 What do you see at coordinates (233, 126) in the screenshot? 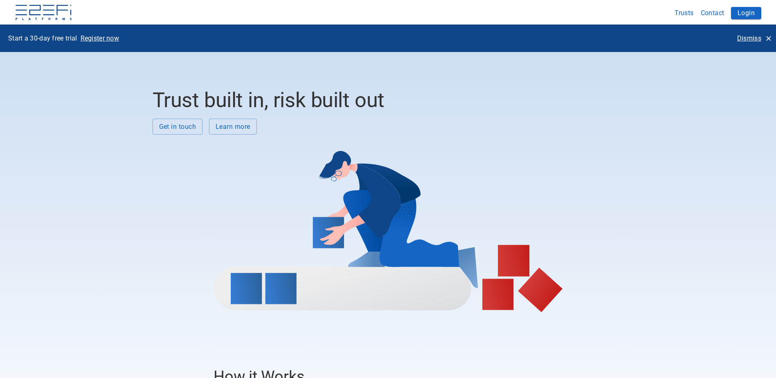
I see `button: Learn more` at bounding box center [233, 126].